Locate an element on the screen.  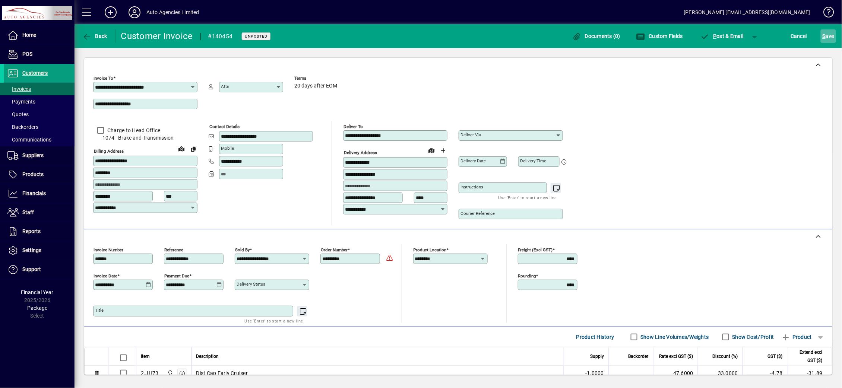
div: 2.JH73 is located at coordinates (150, 373).